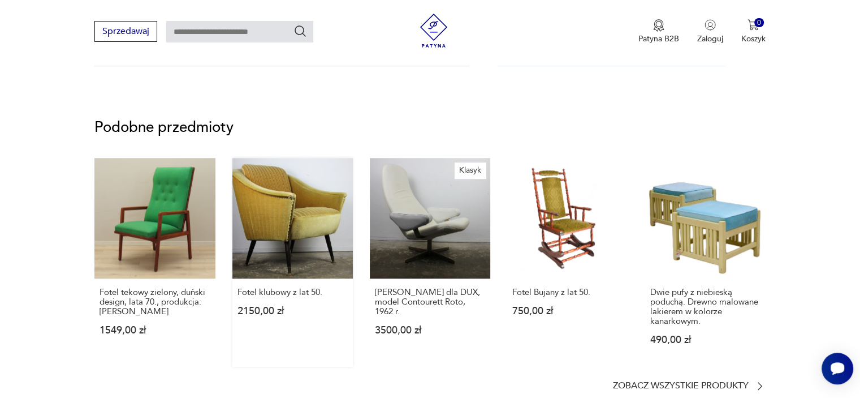 Image resolution: width=860 pixels, height=398 pixels. Describe the element at coordinates (710, 25) in the screenshot. I see `img: Ikonka użytkownika` at that location.